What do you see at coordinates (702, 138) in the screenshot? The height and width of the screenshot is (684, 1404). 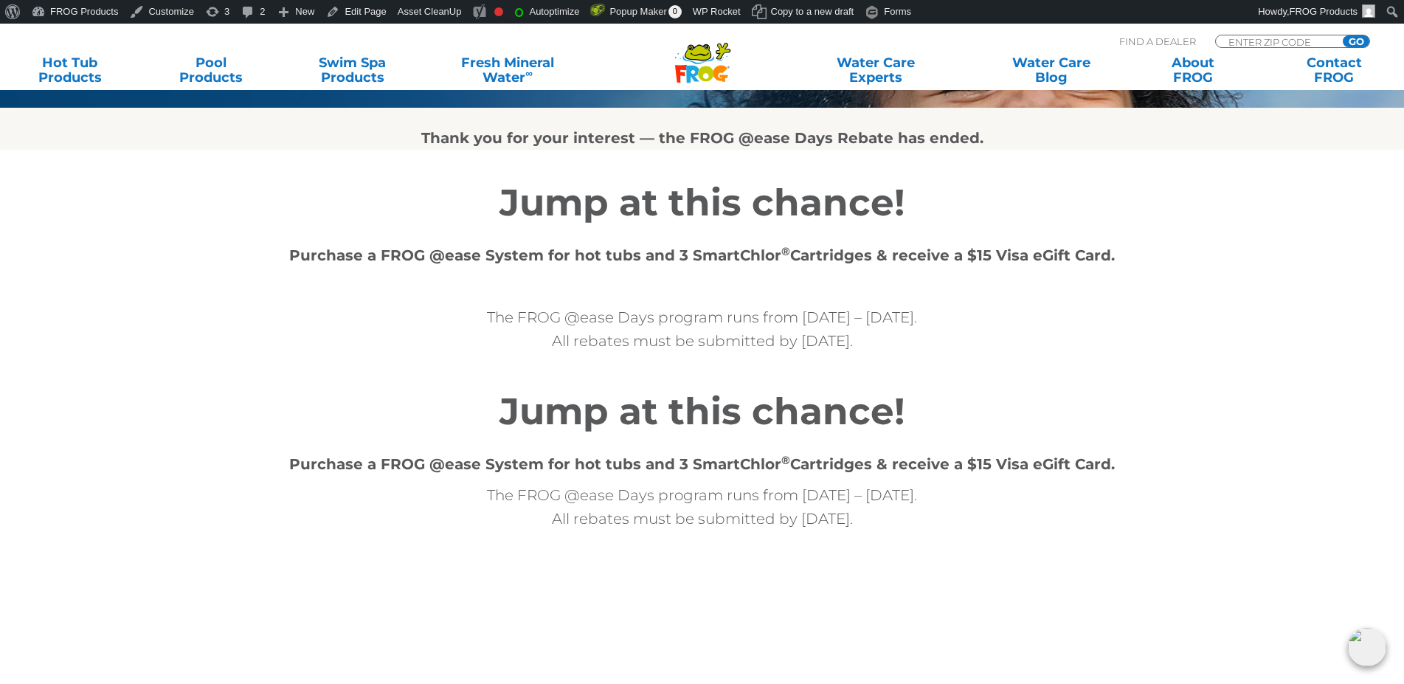 I see `strong: Thank you for your interest — the FROG @ease Days Rebate has ended.` at bounding box center [702, 138].